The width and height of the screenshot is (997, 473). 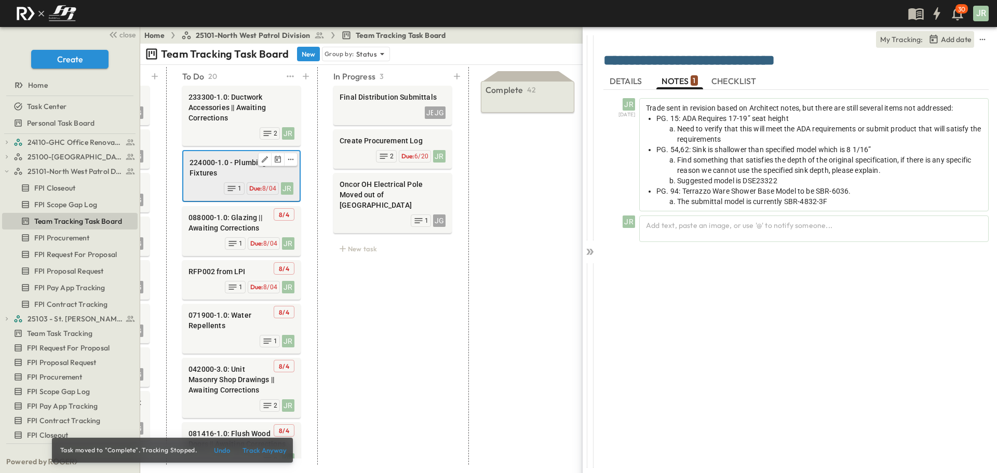 I want to click on span: 224000-1.0 - Plumbing Fixtures, so click(x=241, y=168).